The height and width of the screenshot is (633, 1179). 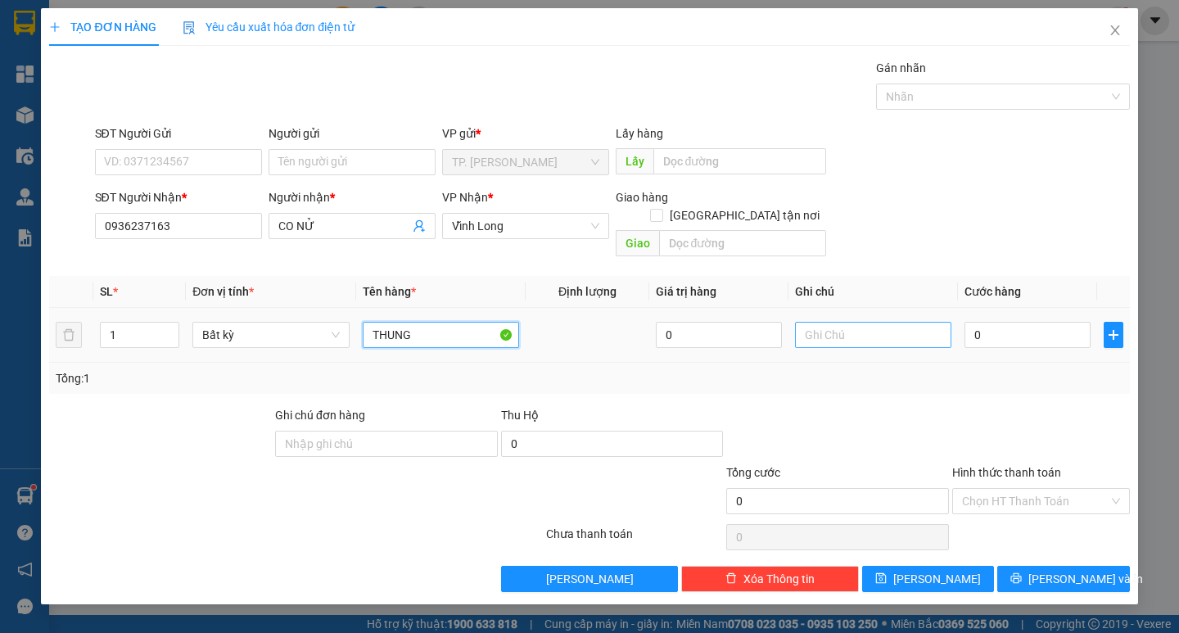 What do you see at coordinates (465, 197) in the screenshot?
I see `span: VP Nhận` at bounding box center [465, 197].